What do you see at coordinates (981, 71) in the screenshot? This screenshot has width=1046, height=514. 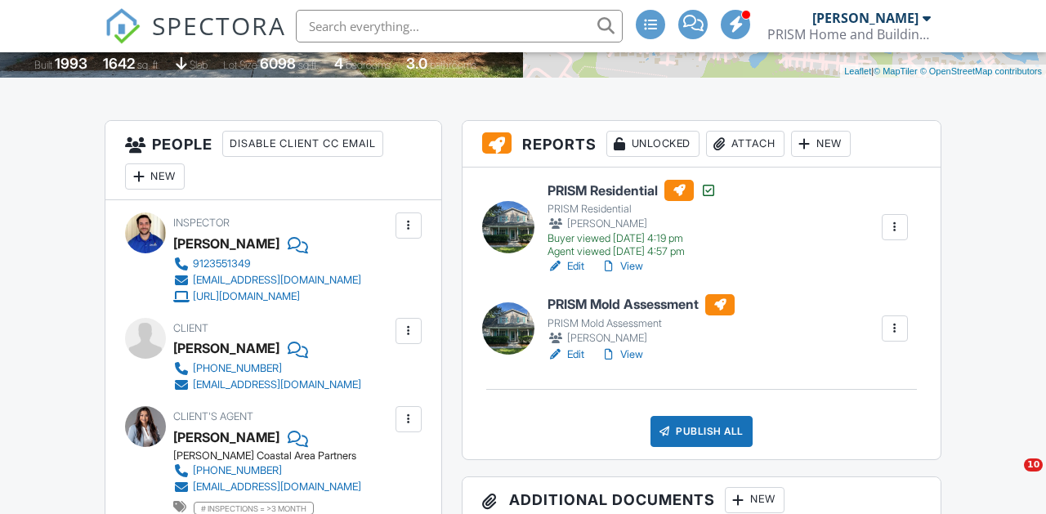 I see `a: © OpenStreetMap contributors` at bounding box center [981, 71].